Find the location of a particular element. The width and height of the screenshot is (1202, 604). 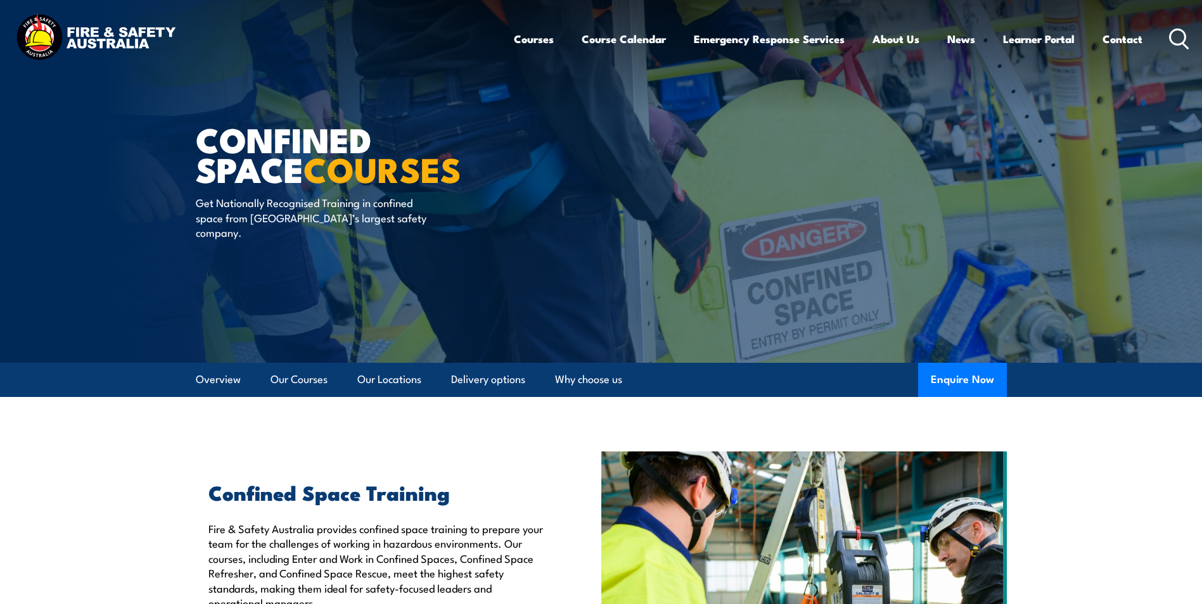

button: Enquire Now is located at coordinates (962, 380).